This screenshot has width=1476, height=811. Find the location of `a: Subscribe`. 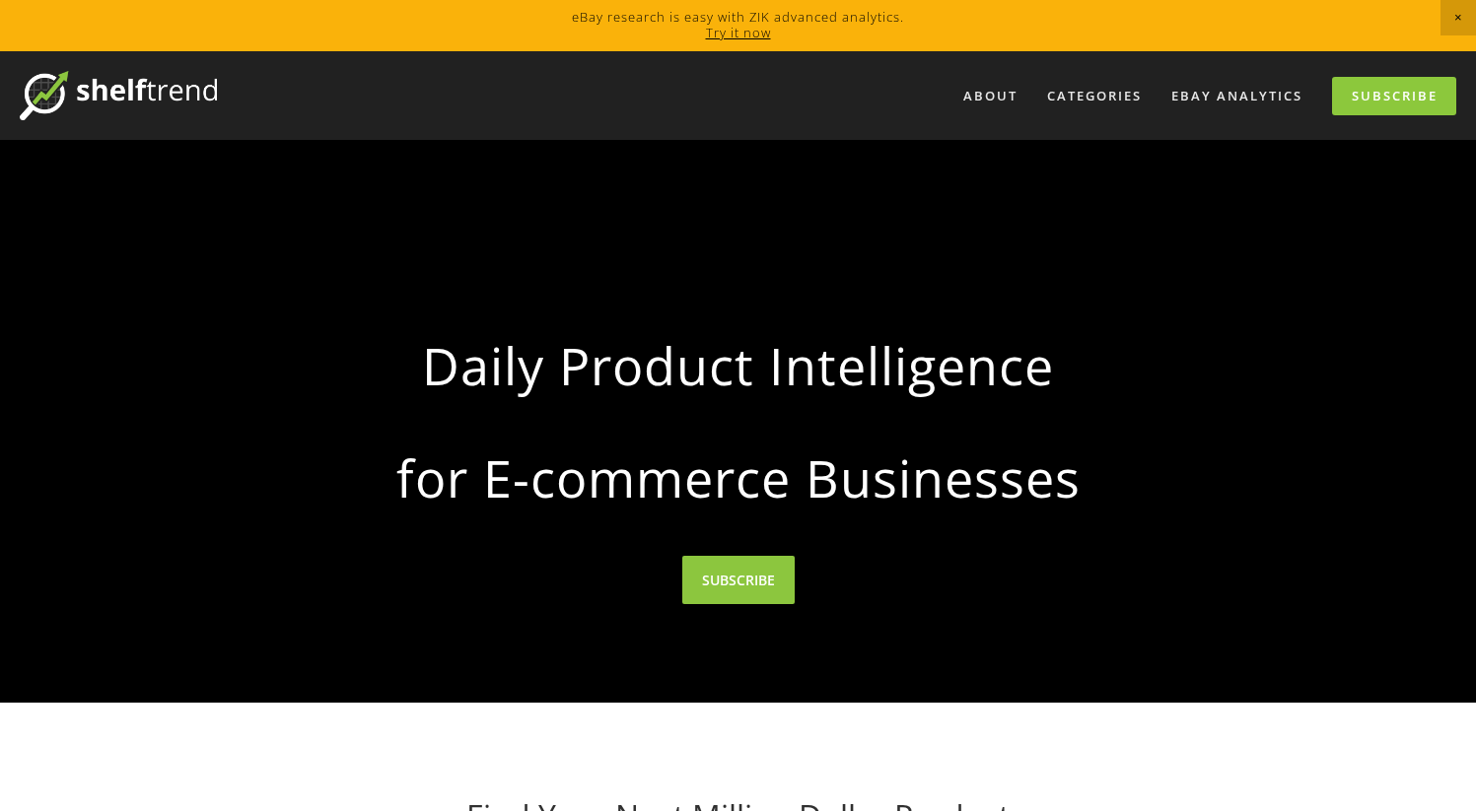

a: Subscribe is located at coordinates (1394, 96).